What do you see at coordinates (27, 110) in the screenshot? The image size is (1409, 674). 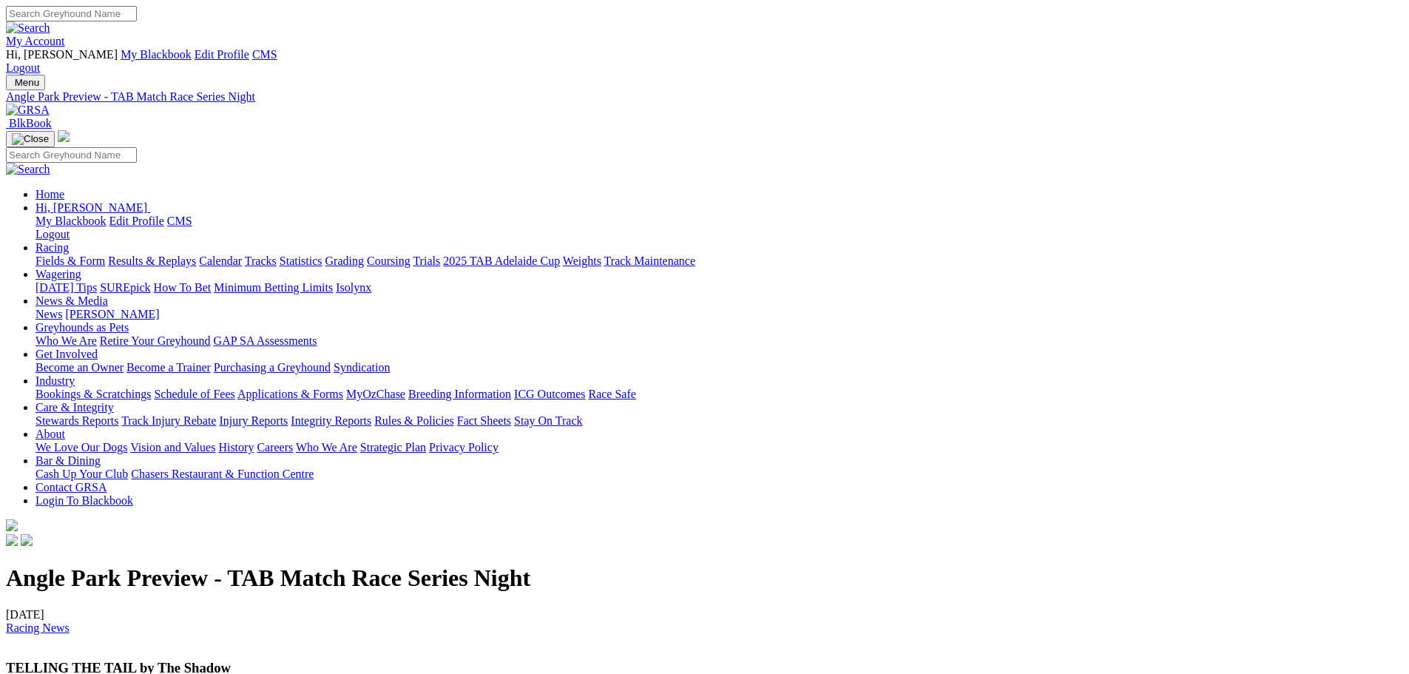 I see `img: GRSA` at bounding box center [27, 110].